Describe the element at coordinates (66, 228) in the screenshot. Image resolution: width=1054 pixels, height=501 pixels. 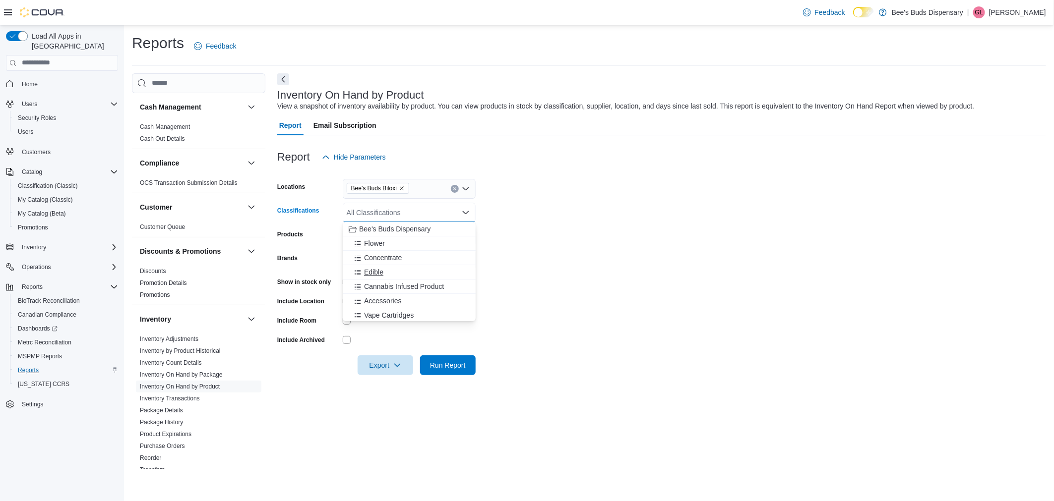
I see `button: Promotions` at that location.